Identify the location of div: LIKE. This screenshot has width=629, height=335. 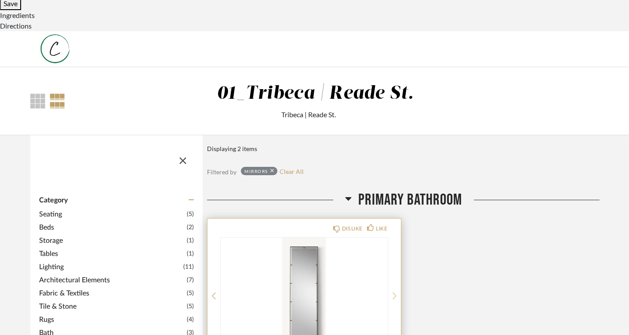
(381, 229).